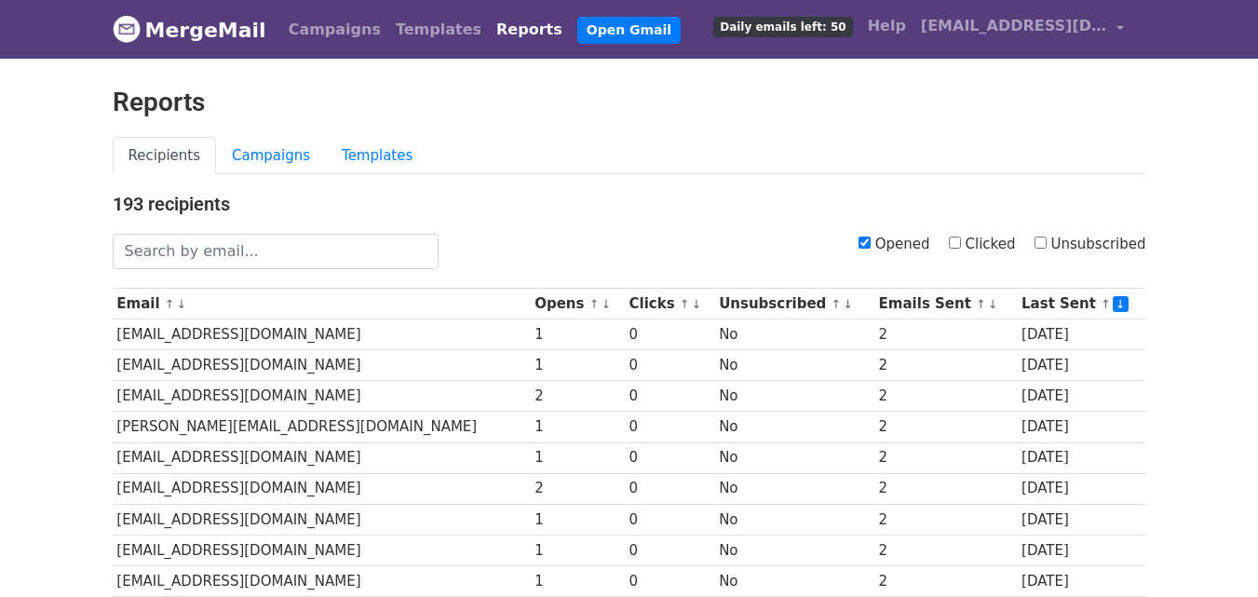 This screenshot has height=597, width=1258. What do you see at coordinates (983, 244) in the screenshot?
I see `label: Clicked` at bounding box center [983, 244].